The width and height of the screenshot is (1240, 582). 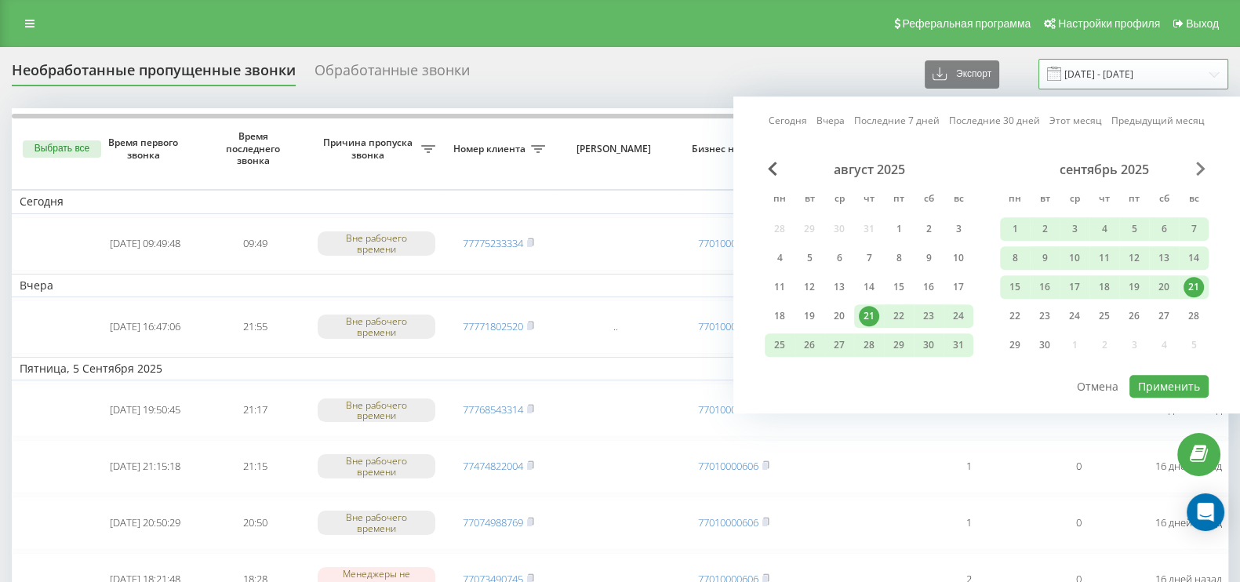 What do you see at coordinates (1015, 229) in the screenshot?
I see `div: 1` at bounding box center [1015, 229].